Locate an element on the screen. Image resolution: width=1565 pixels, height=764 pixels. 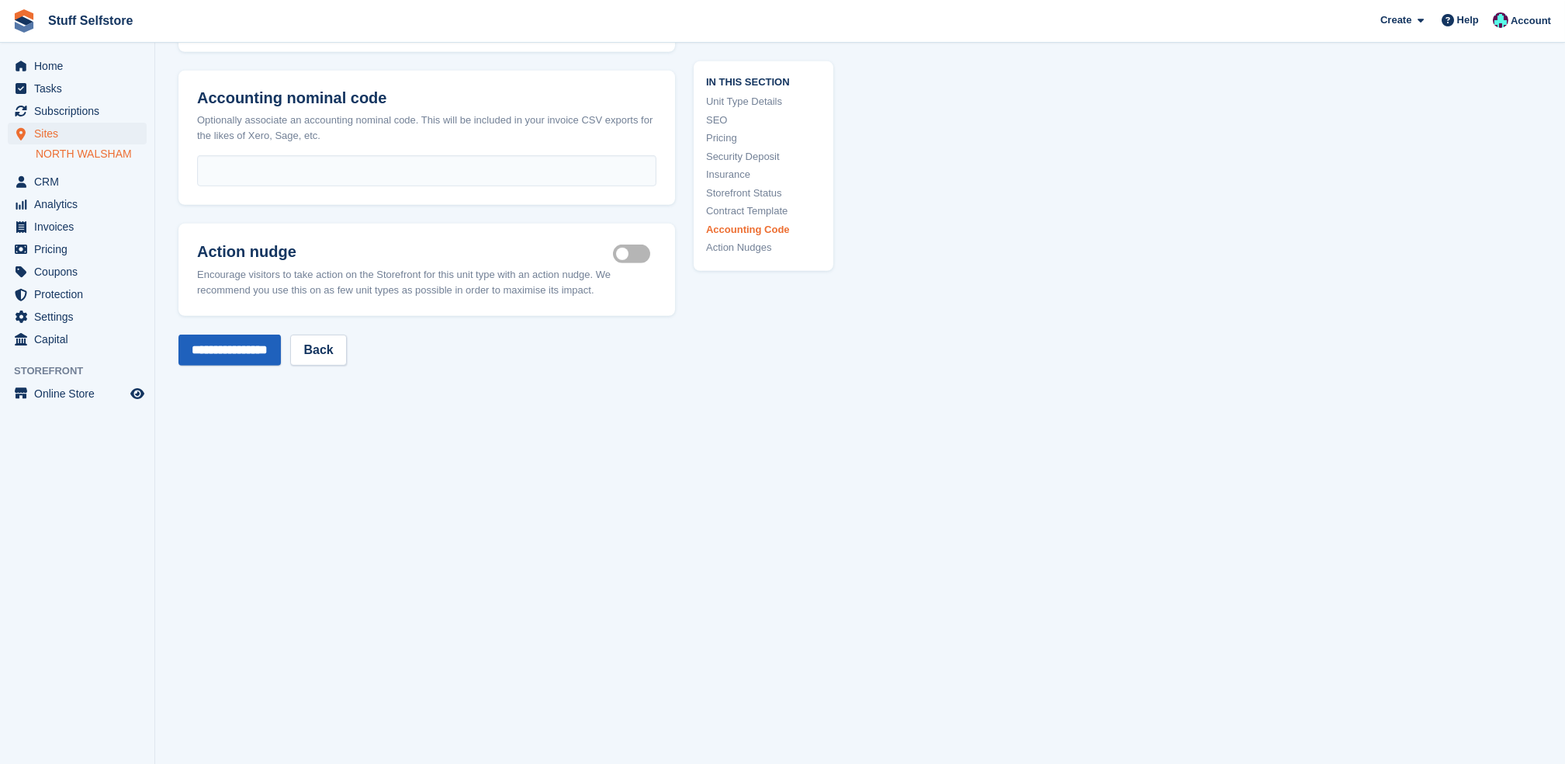
div: Encourage visitors to take action on the Storefront for this unit type with an action nudge. We r... is located at coordinates (427, 282).